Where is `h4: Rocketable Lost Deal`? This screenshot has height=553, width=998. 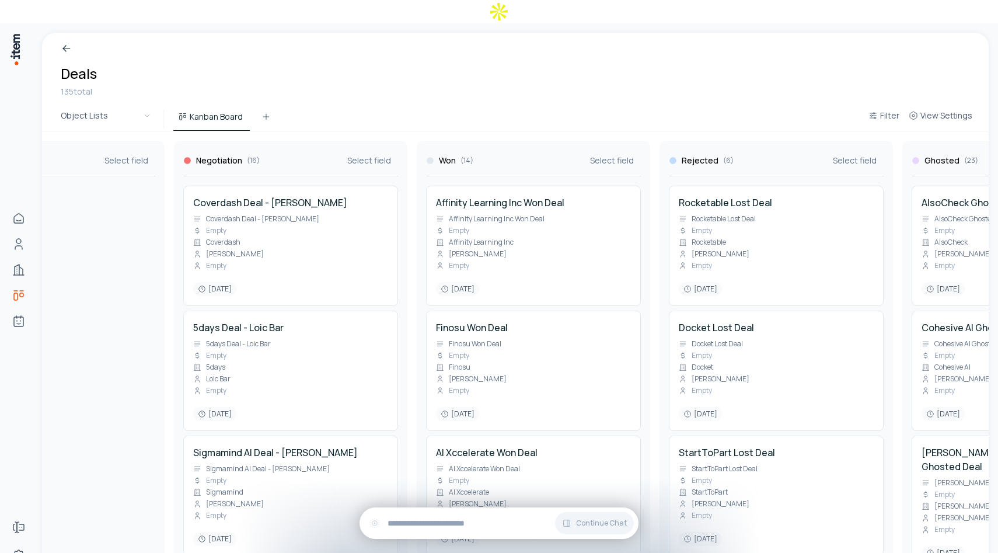 h4: Rocketable Lost Deal is located at coordinates (726, 203).